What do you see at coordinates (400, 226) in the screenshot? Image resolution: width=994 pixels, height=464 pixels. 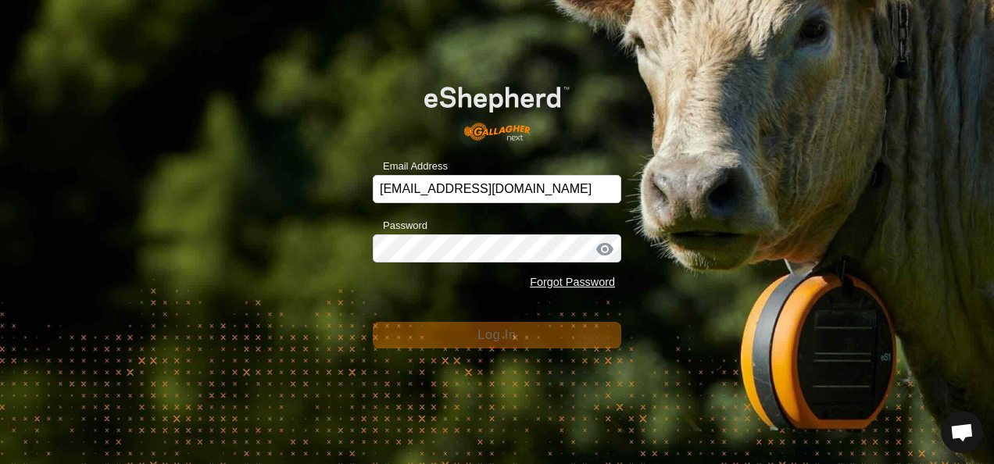 I see `label: Password` at bounding box center [400, 226].